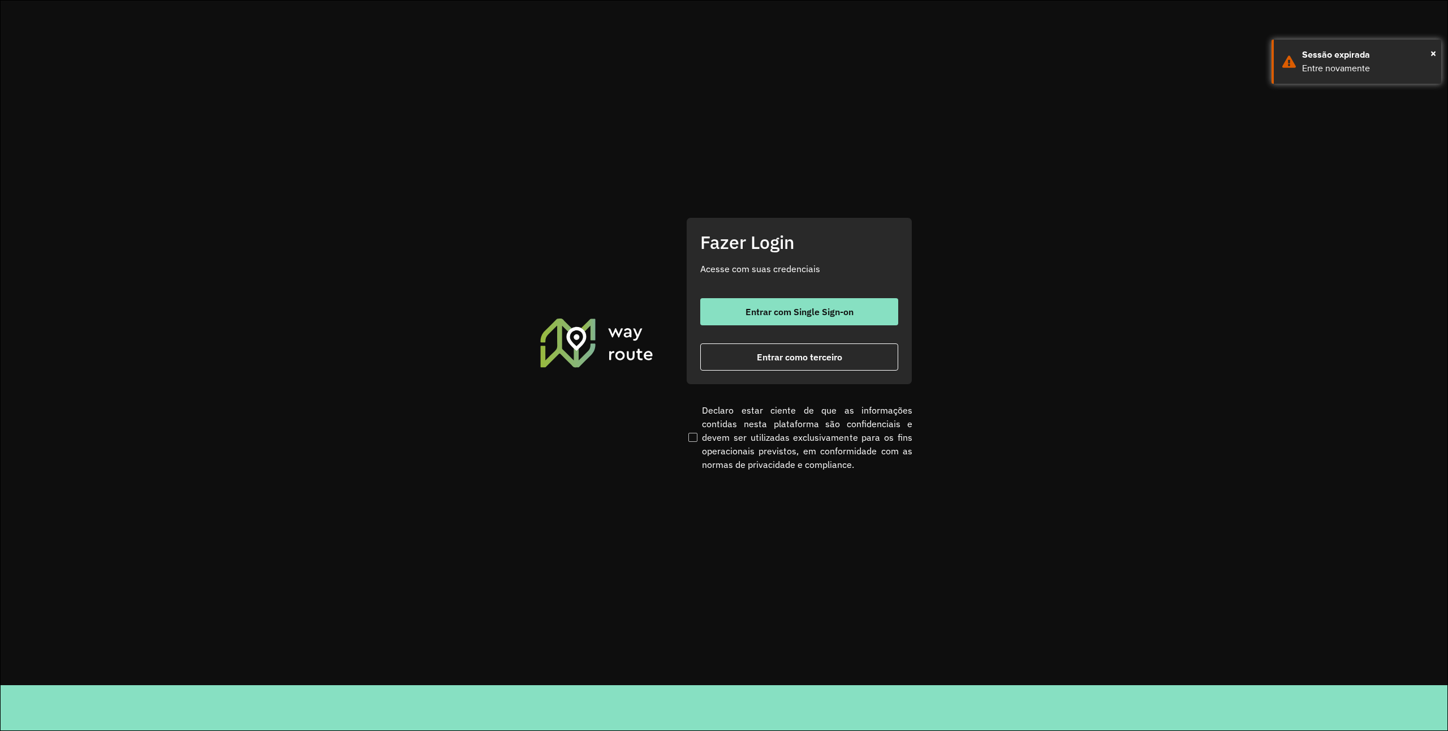 The height and width of the screenshot is (731, 1448). What do you see at coordinates (799, 312) in the screenshot?
I see `span: Entrar com Single Sign-on` at bounding box center [799, 312].